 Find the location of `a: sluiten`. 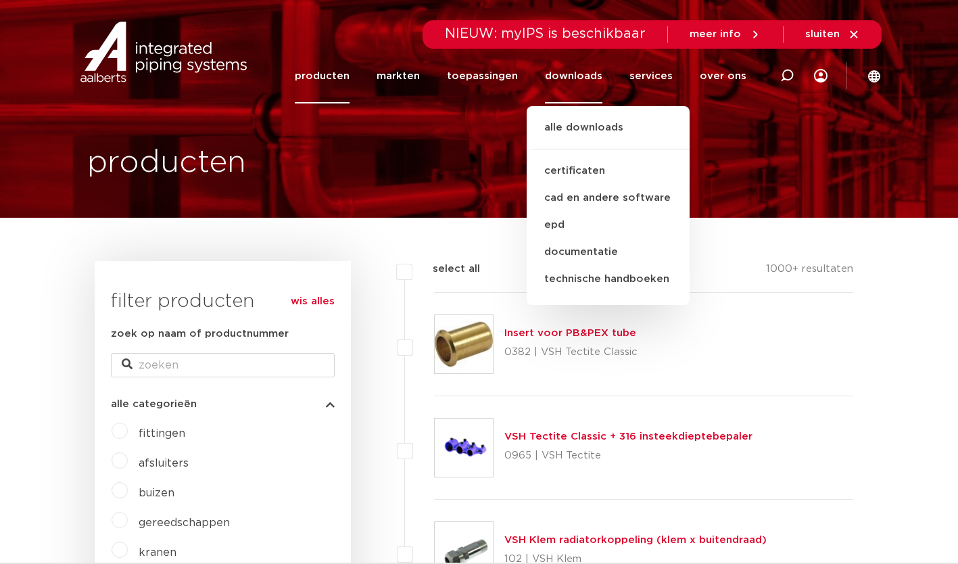

a: sluiten is located at coordinates (832, 34).